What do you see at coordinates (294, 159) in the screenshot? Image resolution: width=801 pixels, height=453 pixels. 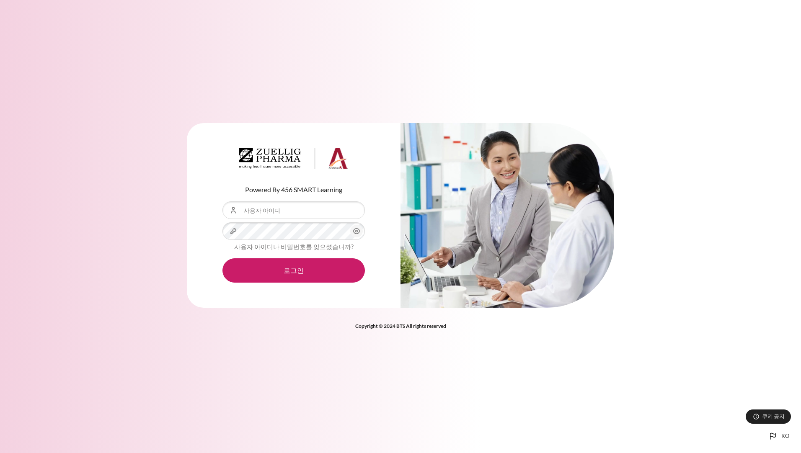 I see `img: Architeck` at bounding box center [294, 159].